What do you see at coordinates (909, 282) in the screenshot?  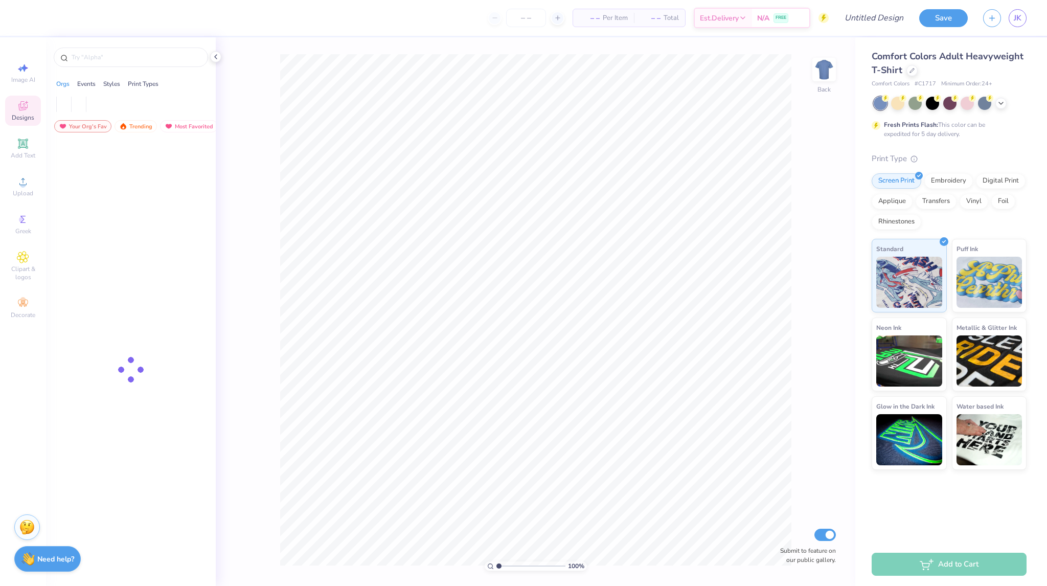 I see `img: Standard` at bounding box center [909, 282].